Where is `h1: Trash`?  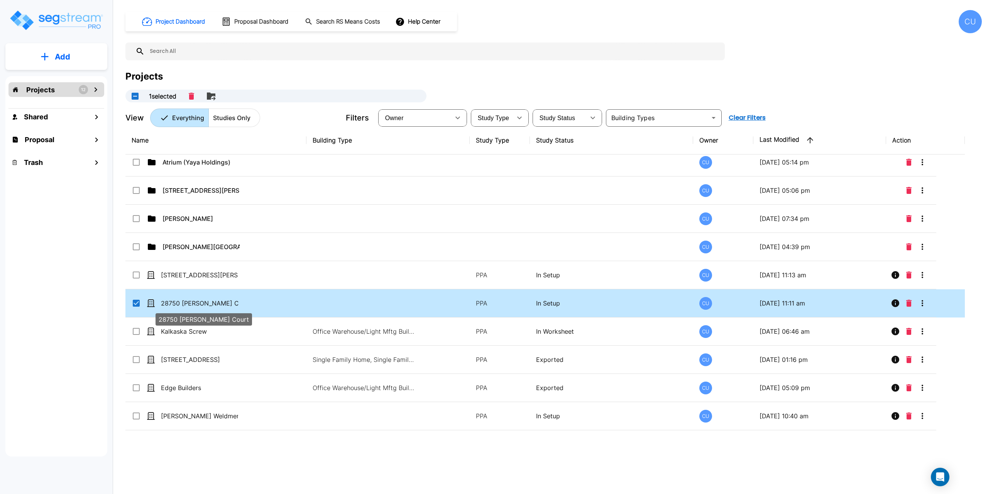 h1: Trash is located at coordinates (33, 162).